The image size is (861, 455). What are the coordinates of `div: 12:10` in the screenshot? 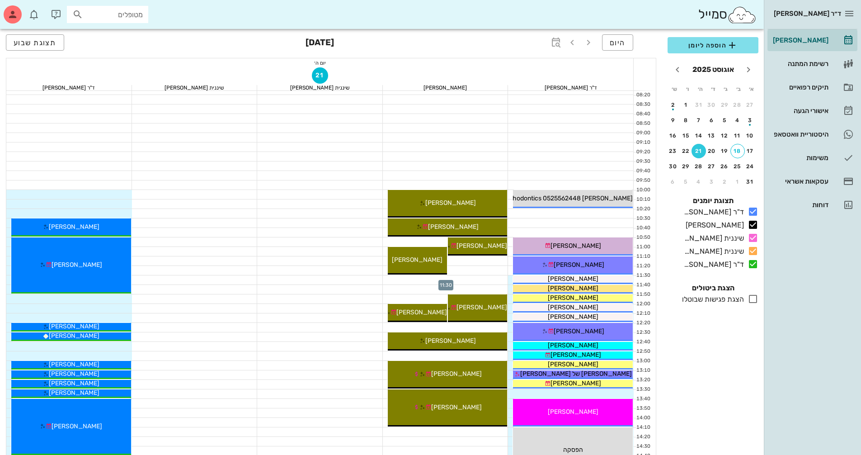 It's located at (643, 313).